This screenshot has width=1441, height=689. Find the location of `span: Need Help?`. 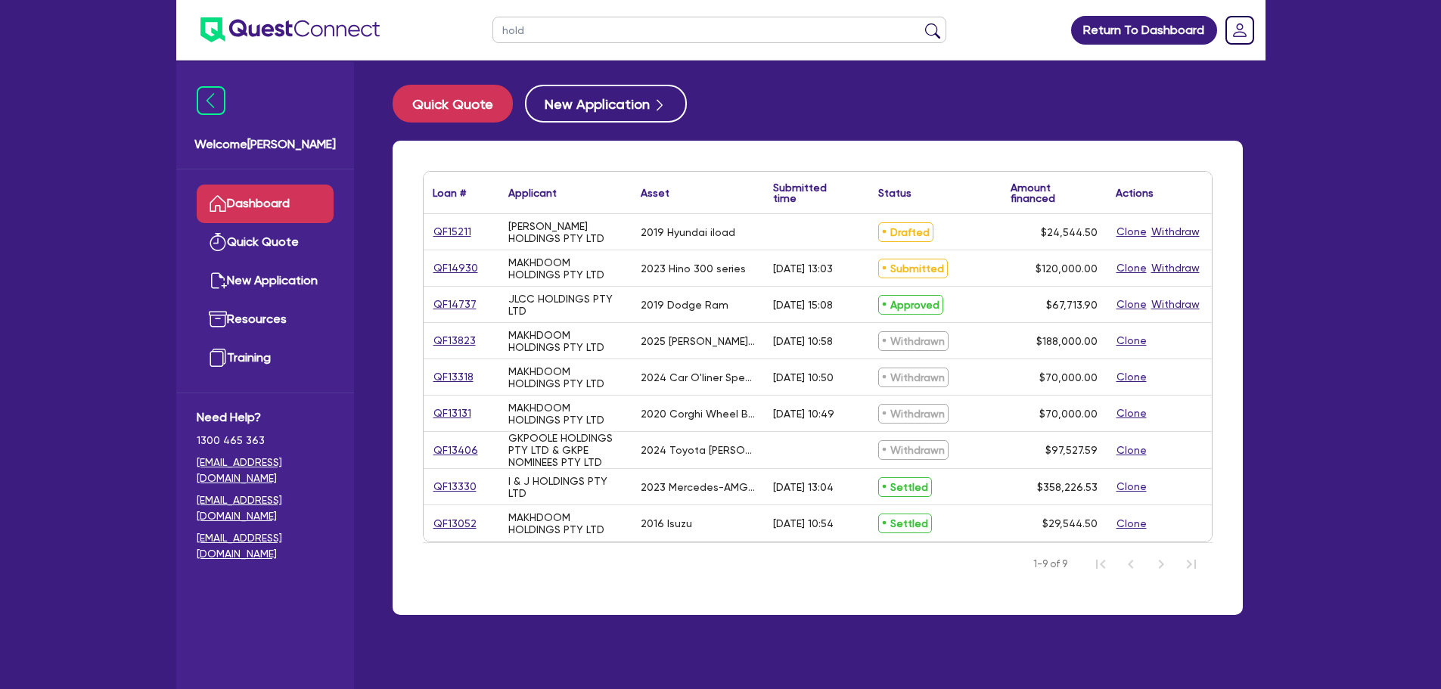

span: Need Help? is located at coordinates (265, 418).